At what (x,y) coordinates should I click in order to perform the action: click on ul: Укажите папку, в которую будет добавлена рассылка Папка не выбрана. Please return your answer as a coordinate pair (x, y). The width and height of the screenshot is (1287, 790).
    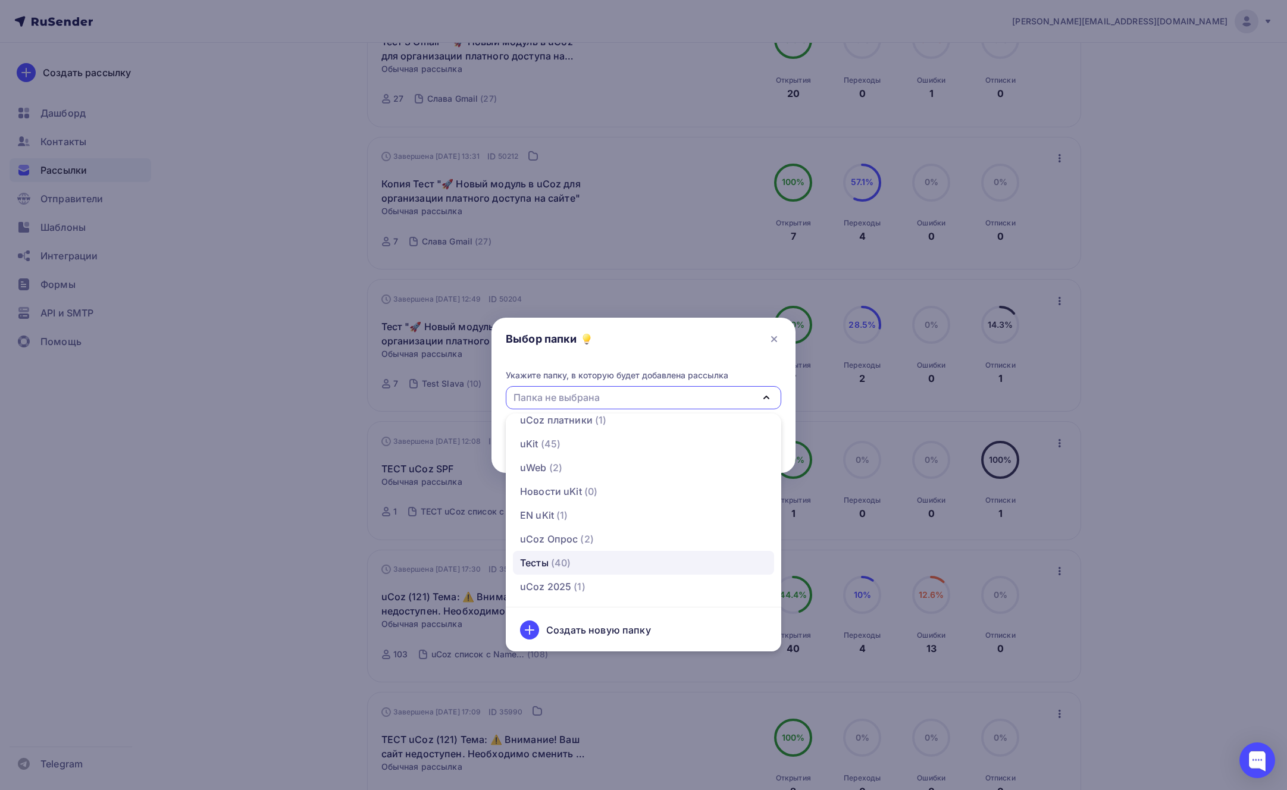
    Looking at the image, I should click on (643, 533).